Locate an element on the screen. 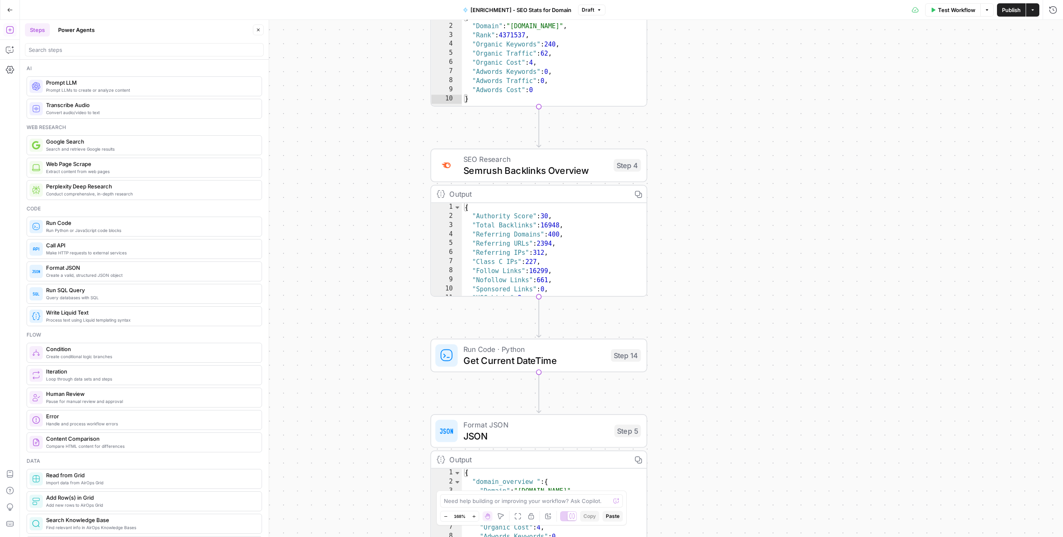  div: Ai is located at coordinates (144, 69).